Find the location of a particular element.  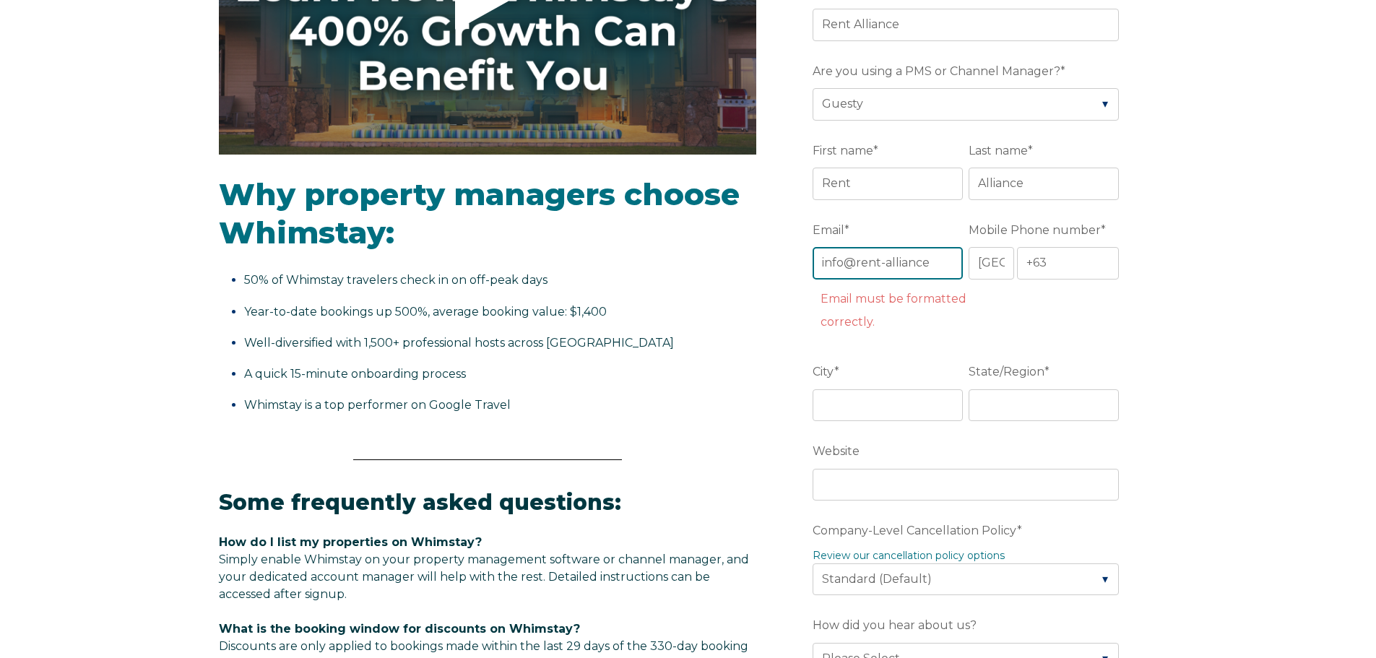

span: How did you hear about us? is located at coordinates (894, 625).